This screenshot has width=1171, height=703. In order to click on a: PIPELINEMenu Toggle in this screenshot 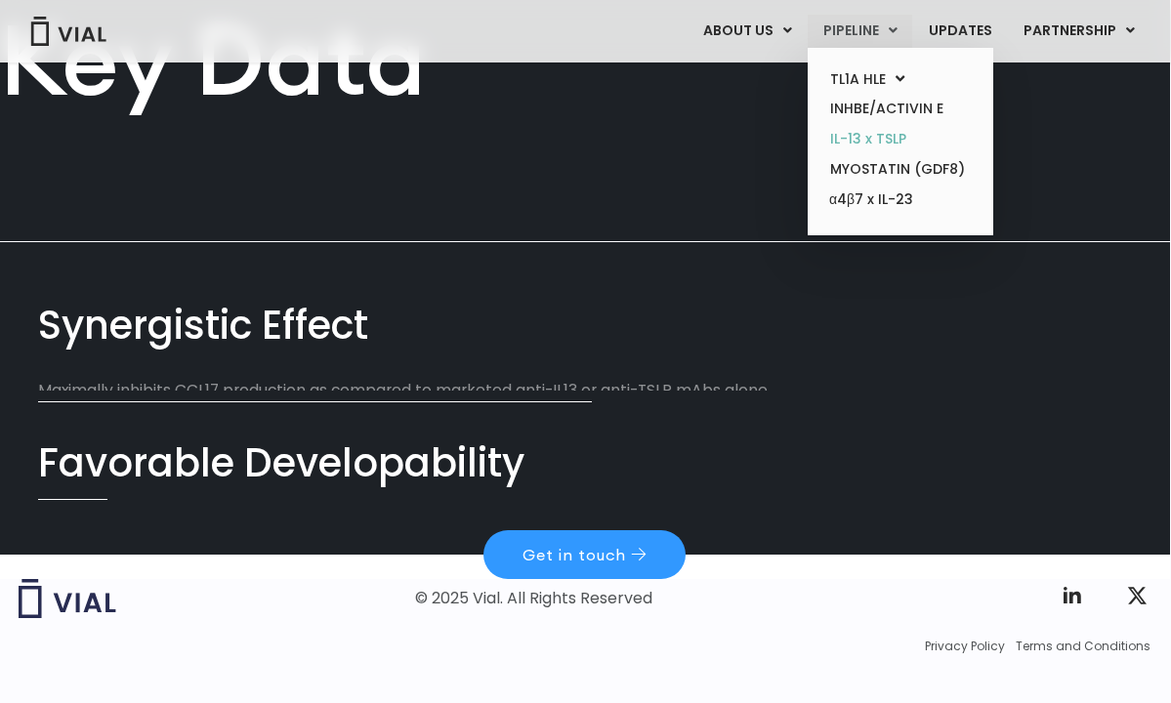, I will do `click(860, 31)`.